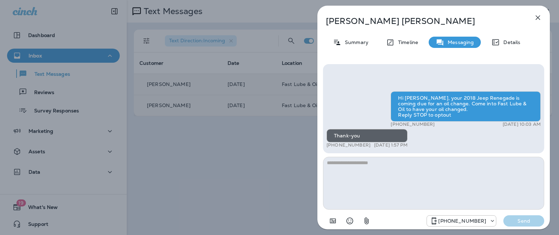 The image size is (559, 235). Describe the element at coordinates (350, 221) in the screenshot. I see `button: Select an emoji` at that location.